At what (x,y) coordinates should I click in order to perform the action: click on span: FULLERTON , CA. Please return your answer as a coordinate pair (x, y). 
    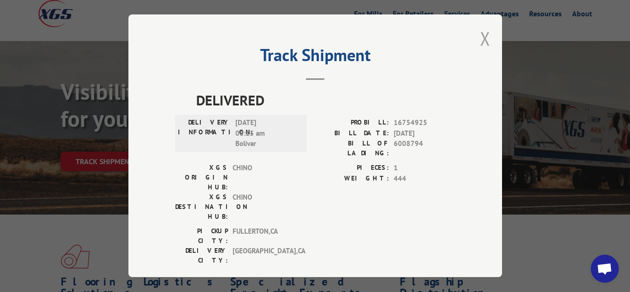
    Looking at the image, I should click on (264, 236).